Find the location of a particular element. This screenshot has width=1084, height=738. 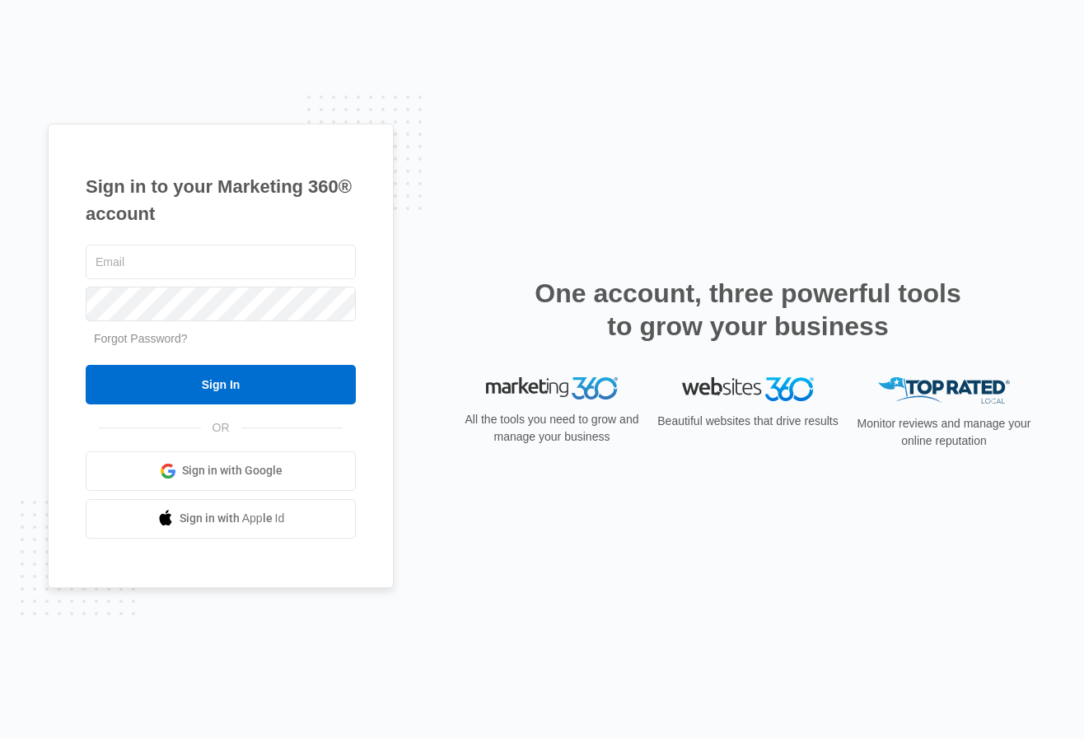

span: Sign in with Apple Id is located at coordinates (232, 518).